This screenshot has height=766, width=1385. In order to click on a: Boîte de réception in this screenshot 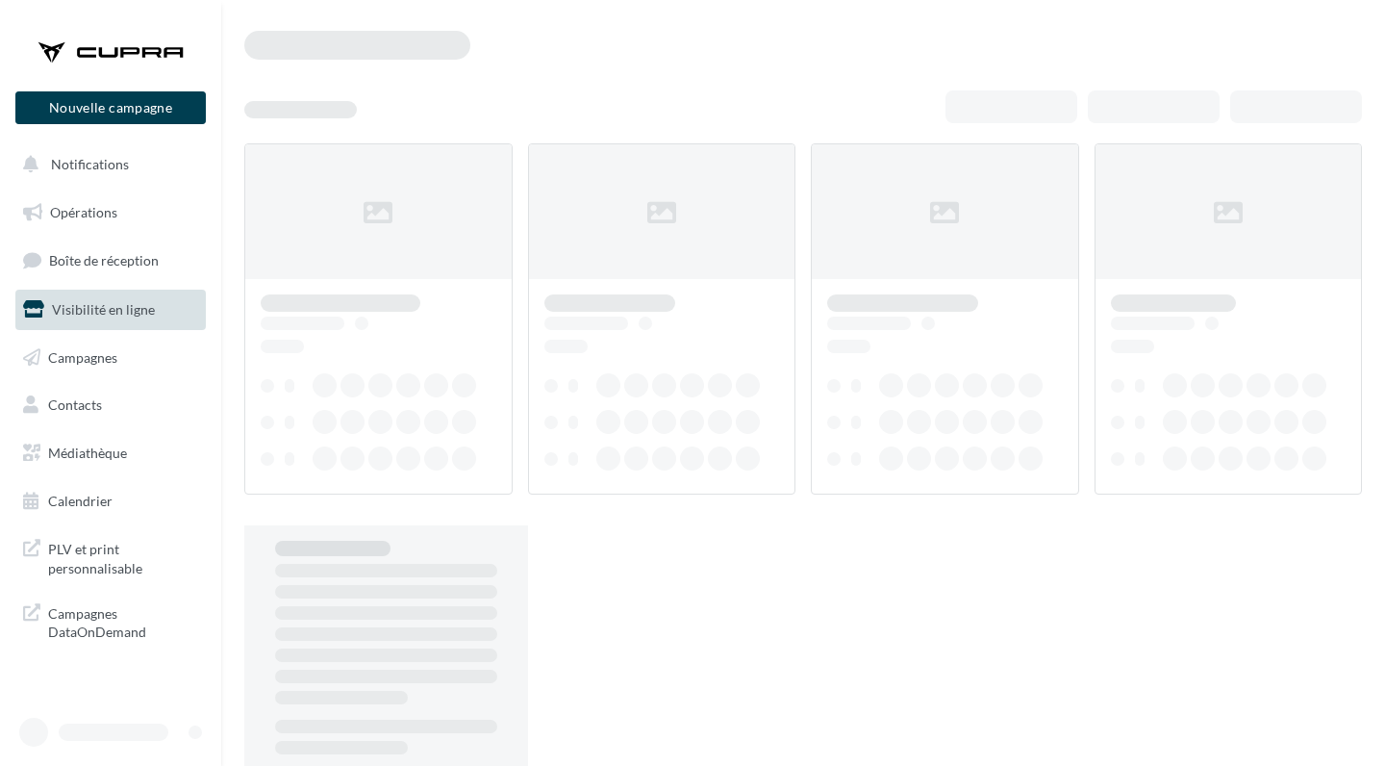, I will do `click(111, 260)`.